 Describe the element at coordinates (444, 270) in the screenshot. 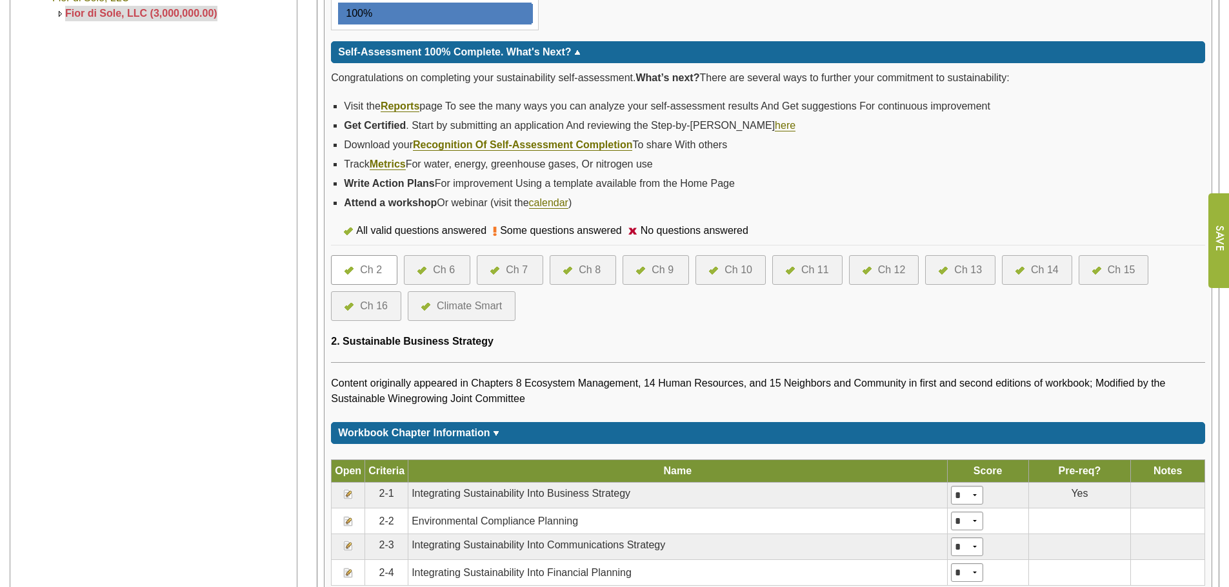

I see `div: Ch 6` at that location.